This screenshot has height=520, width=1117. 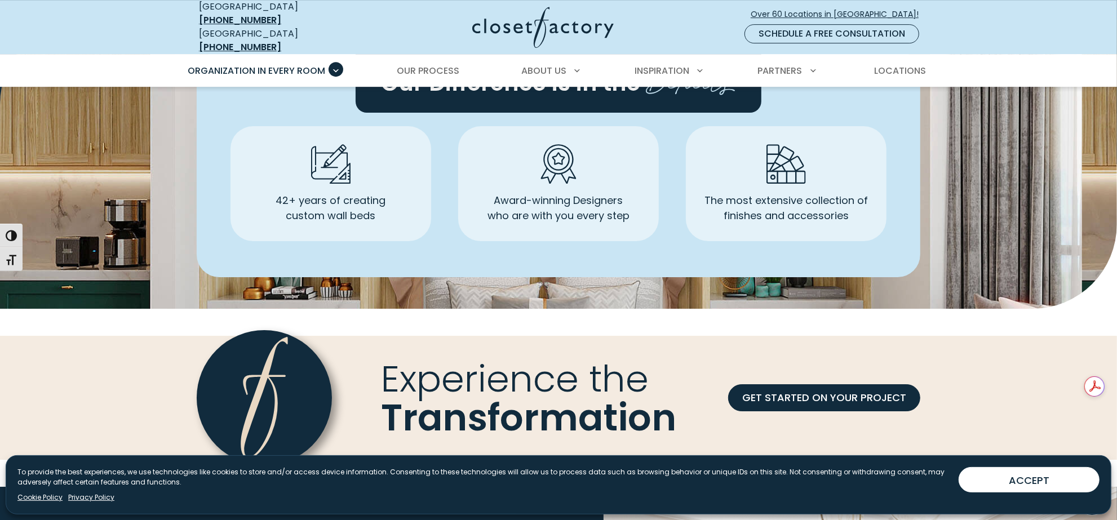 What do you see at coordinates (256, 70) in the screenshot?
I see `span: Organization in Every Room` at bounding box center [256, 70].